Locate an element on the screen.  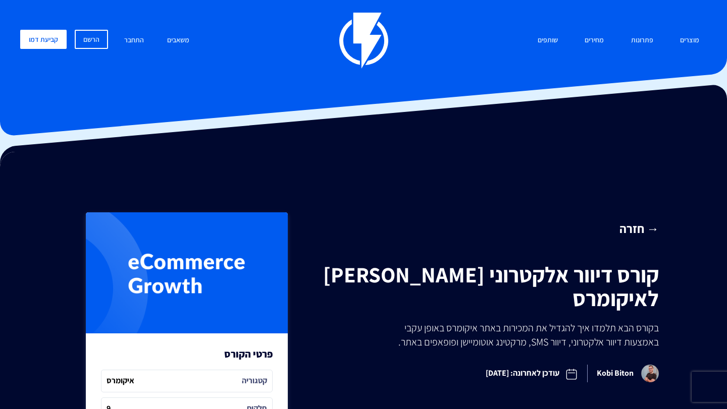
span: Kobi Biton is located at coordinates (623, 373).